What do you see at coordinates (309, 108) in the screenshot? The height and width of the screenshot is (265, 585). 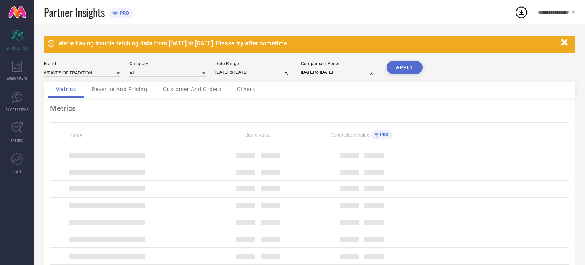 I see `div: Metrics` at bounding box center [309, 108].